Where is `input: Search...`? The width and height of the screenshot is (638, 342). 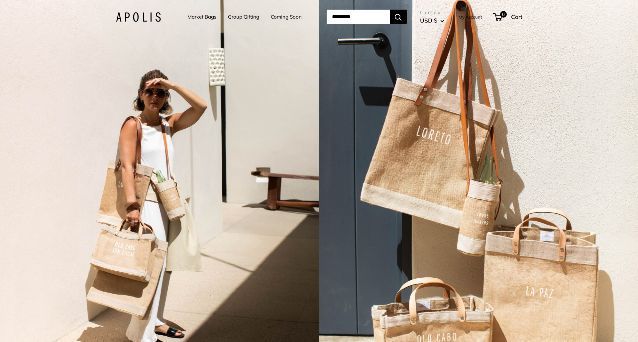
input: Search... is located at coordinates (358, 17).